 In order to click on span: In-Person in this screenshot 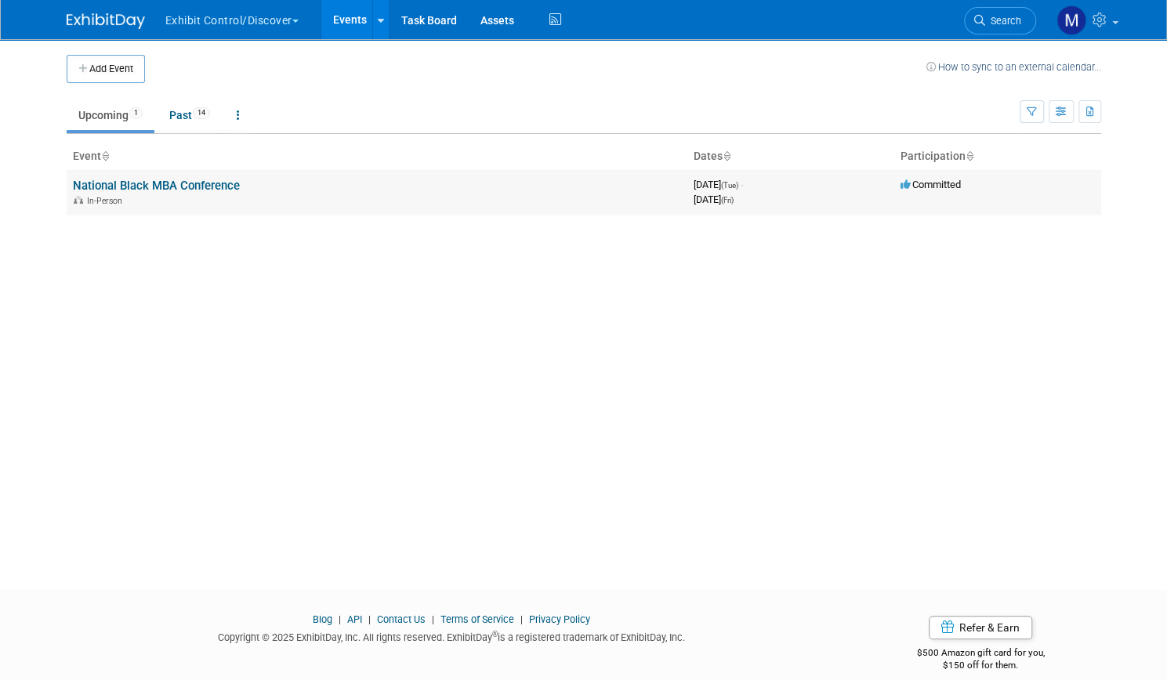, I will do `click(107, 201)`.